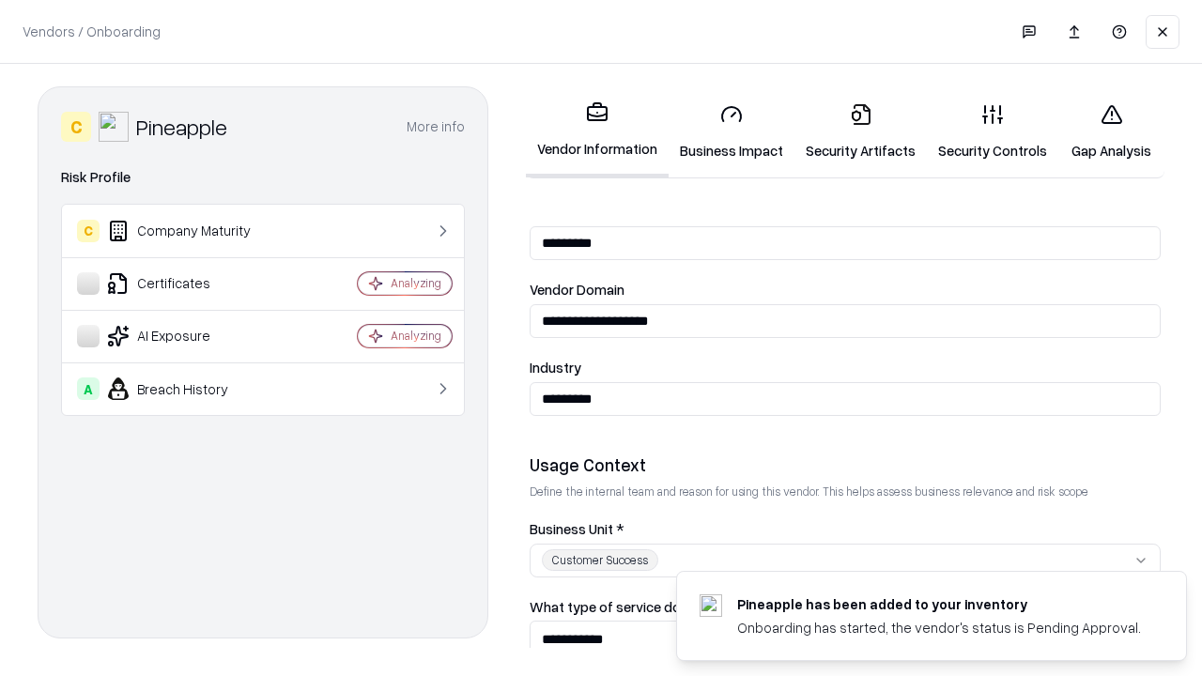 The image size is (1202, 676). What do you see at coordinates (600, 559) in the screenshot?
I see `div: Customer Success` at bounding box center [600, 559].